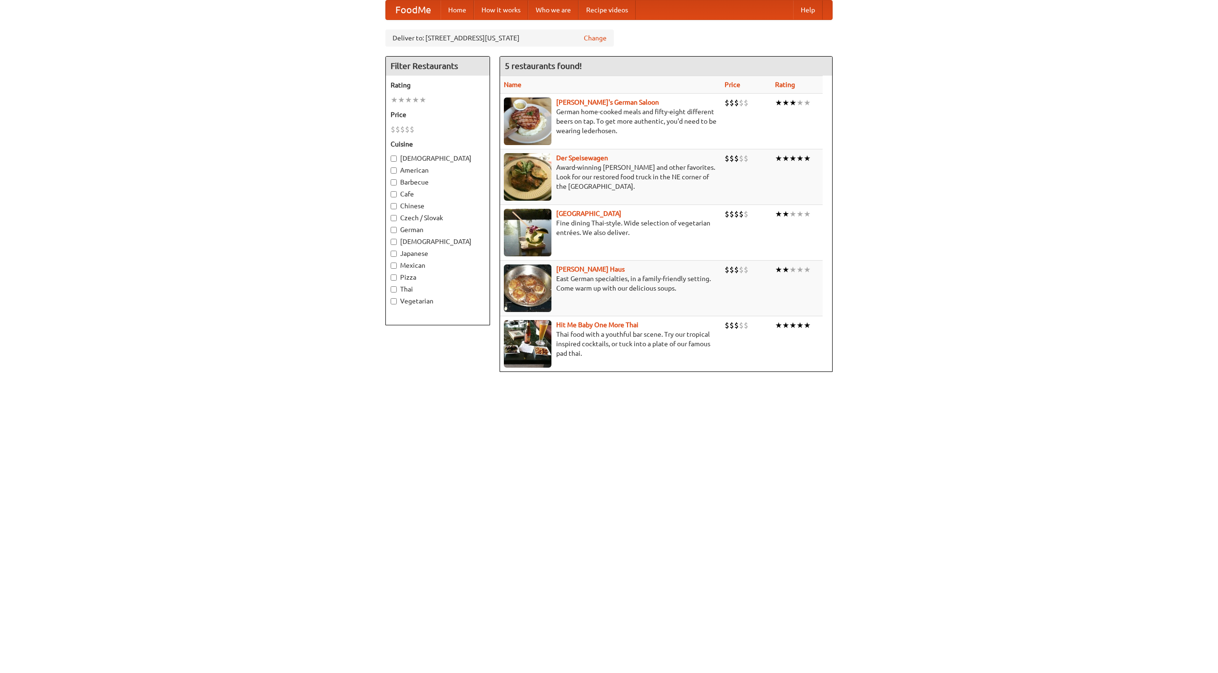 The image size is (1218, 673). Describe the element at coordinates (501, 10) in the screenshot. I see `a: How it works` at that location.